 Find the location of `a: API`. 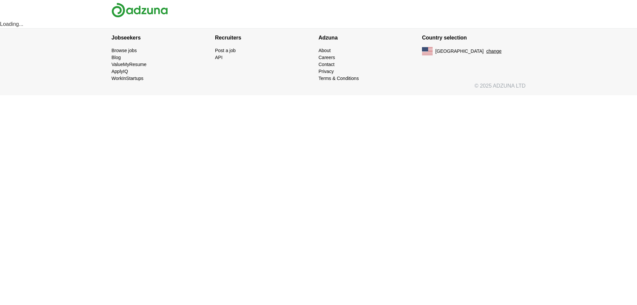

a: API is located at coordinates (219, 57).